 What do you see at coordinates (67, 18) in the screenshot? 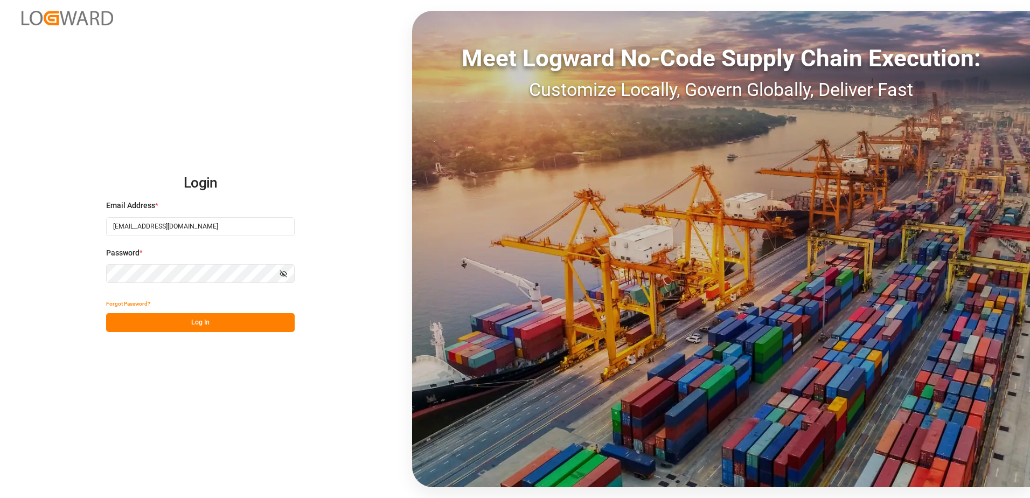
I see `img: Logward_new_orange.png` at bounding box center [67, 18].